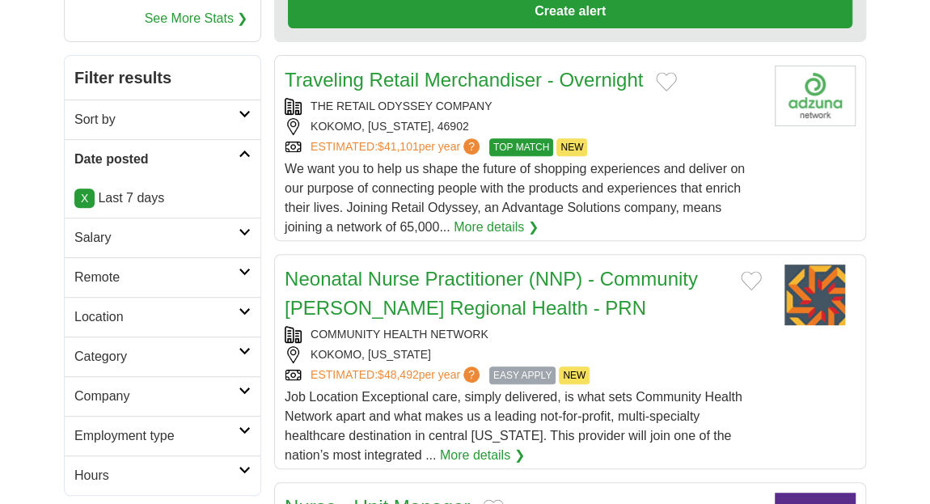  What do you see at coordinates (815, 95) in the screenshot?
I see `img: Company logo` at bounding box center [815, 95].